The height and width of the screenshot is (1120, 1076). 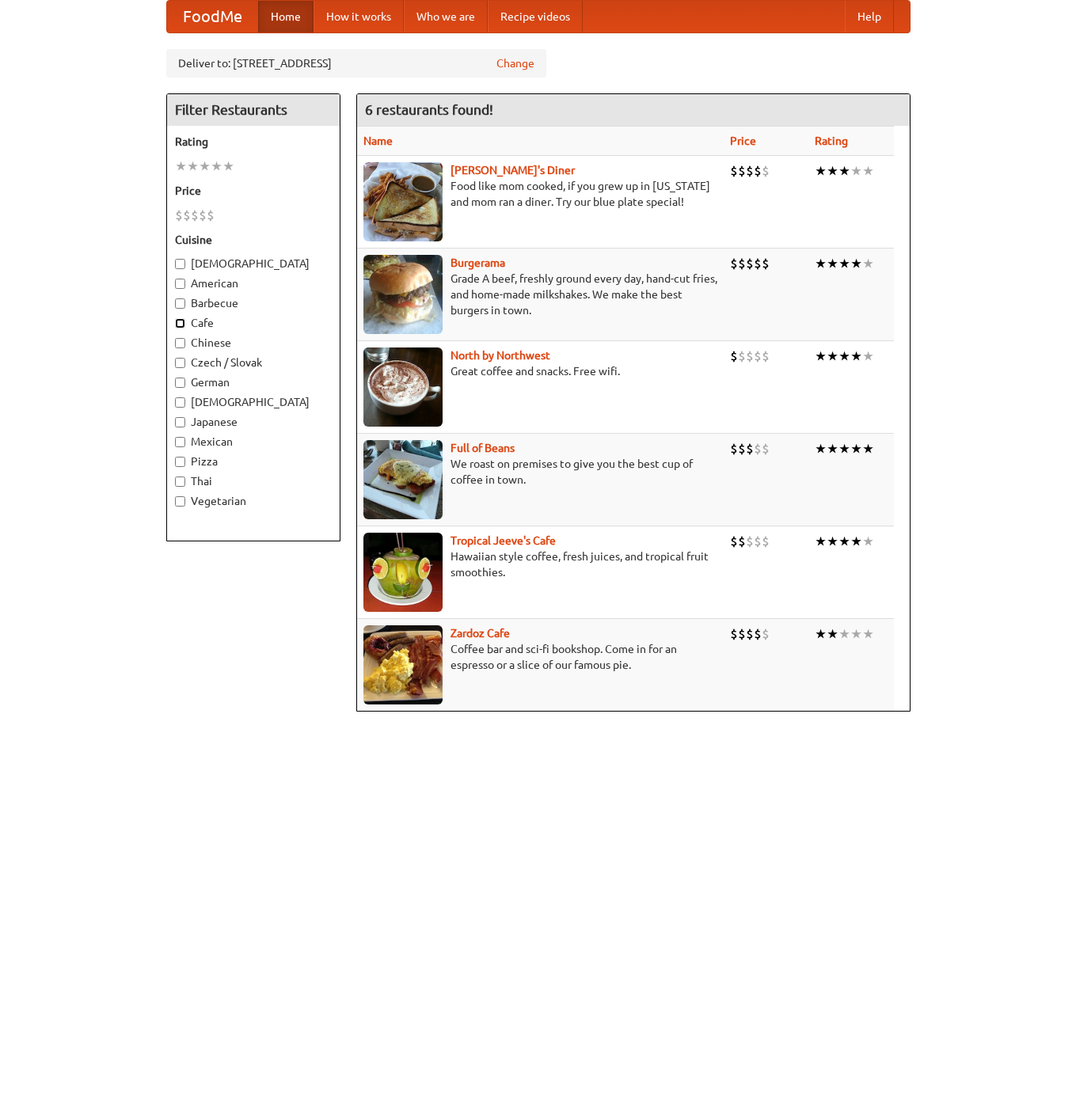 I want to click on h5: Cuisine, so click(x=254, y=240).